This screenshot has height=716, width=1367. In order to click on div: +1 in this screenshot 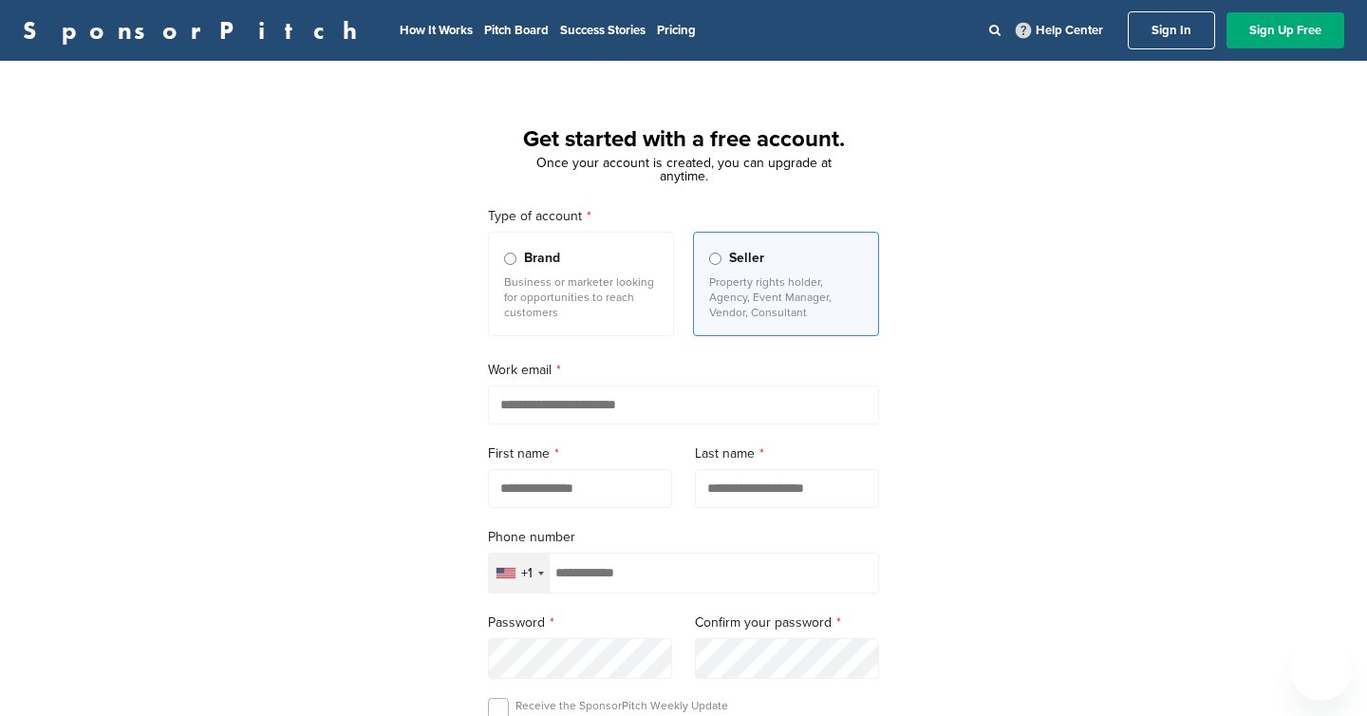, I will do `click(527, 573)`.